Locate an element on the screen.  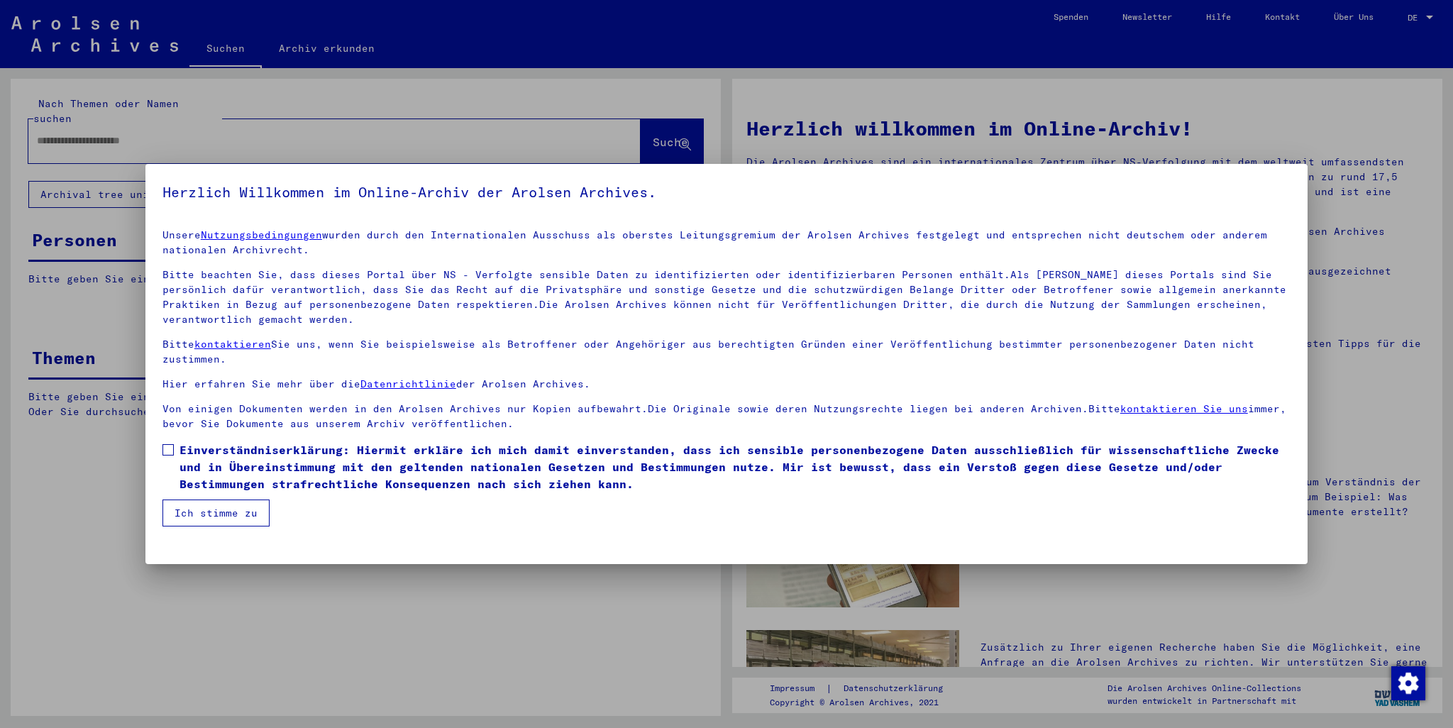
span: Einverständniserklärung: Hiermit erkläre ich mich damit einverstanden, dass ich sensible personen... is located at coordinates (735, 467).